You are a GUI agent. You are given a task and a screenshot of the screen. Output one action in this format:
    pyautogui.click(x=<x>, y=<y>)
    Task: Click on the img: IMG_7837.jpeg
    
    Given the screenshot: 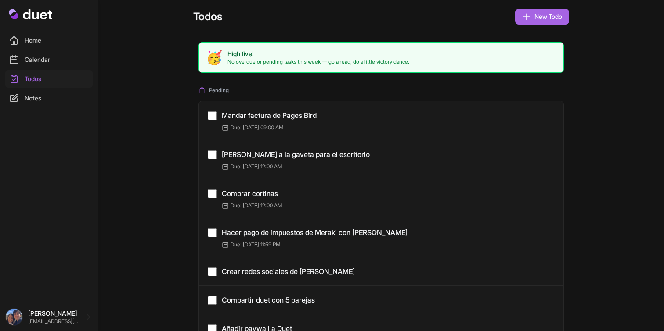 What is the action you would take?
    pyautogui.click(x=14, y=317)
    